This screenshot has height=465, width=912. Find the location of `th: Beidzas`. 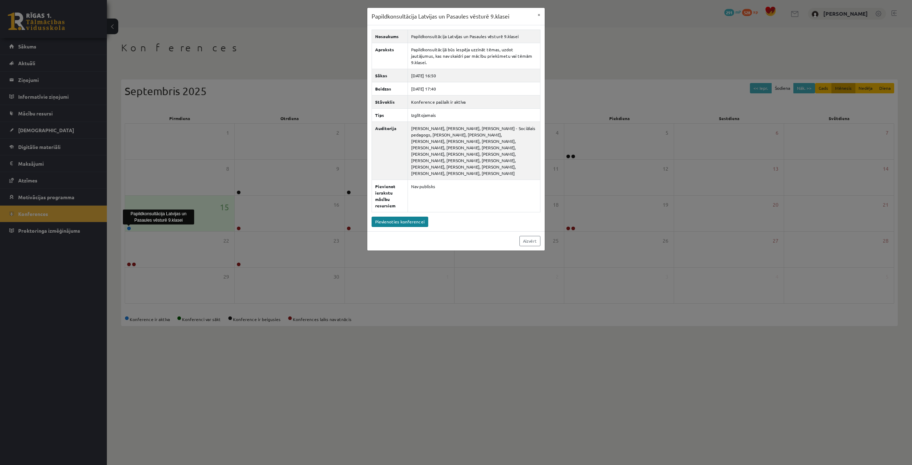

th: Beidzas is located at coordinates (390, 88).